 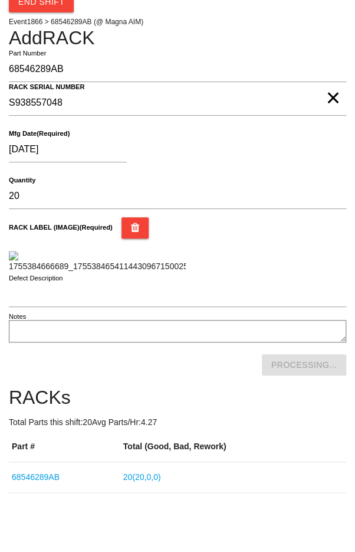 What do you see at coordinates (64, 447) in the screenshot?
I see `th: Part #` at bounding box center [64, 447].